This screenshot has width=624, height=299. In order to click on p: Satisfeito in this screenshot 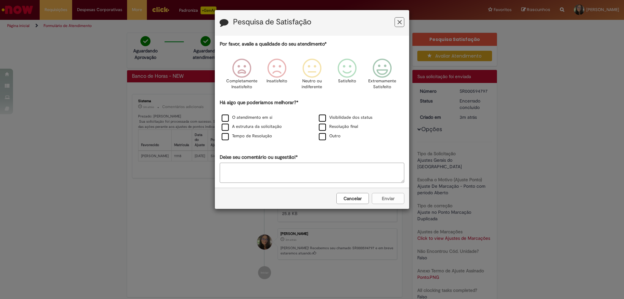, I will do `click(347, 81)`.